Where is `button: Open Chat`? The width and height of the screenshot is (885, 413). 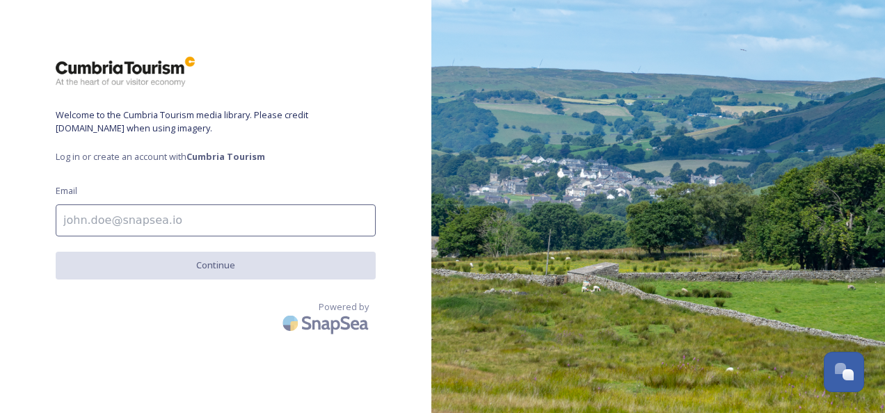 button: Open Chat is located at coordinates (844, 372).